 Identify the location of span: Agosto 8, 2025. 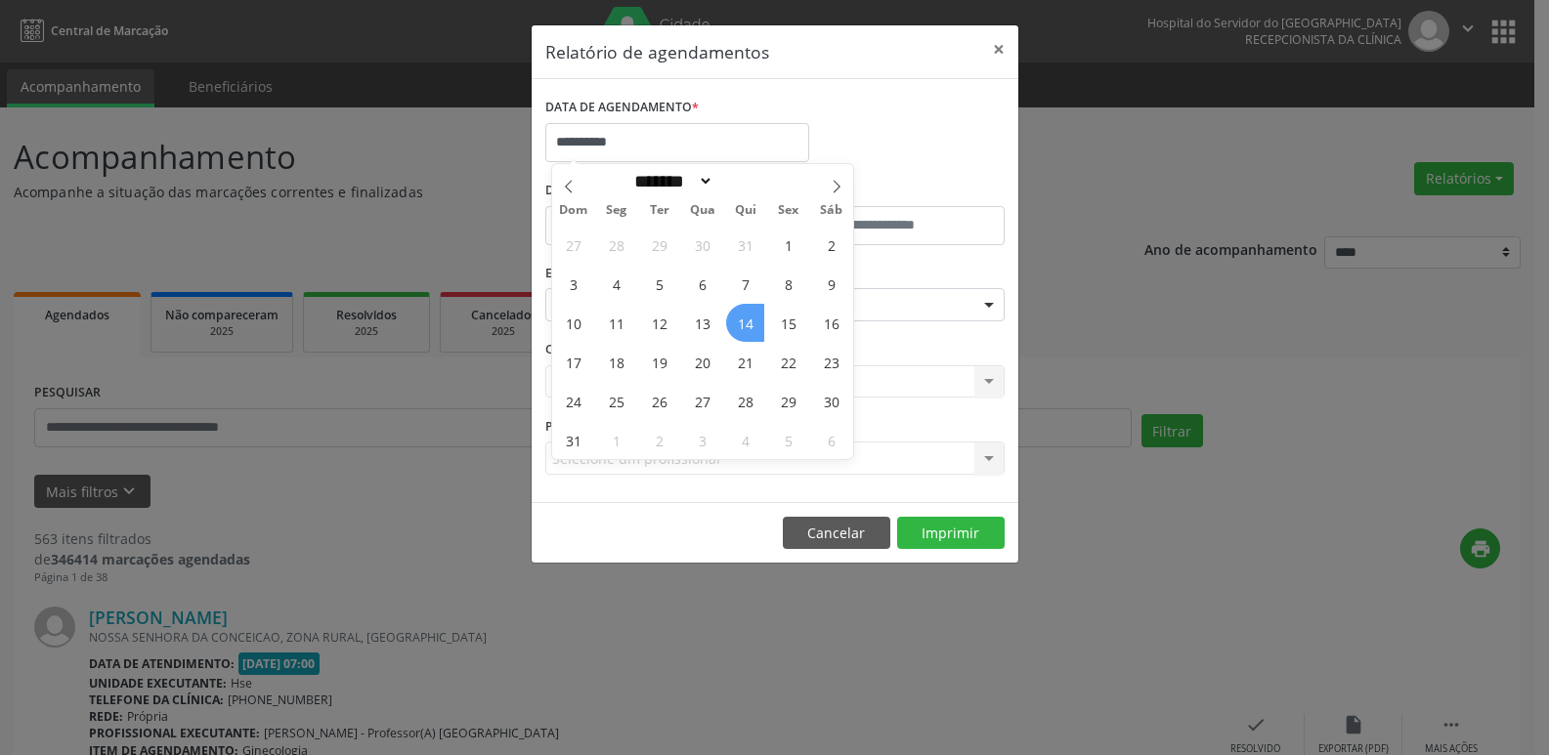
(788, 283).